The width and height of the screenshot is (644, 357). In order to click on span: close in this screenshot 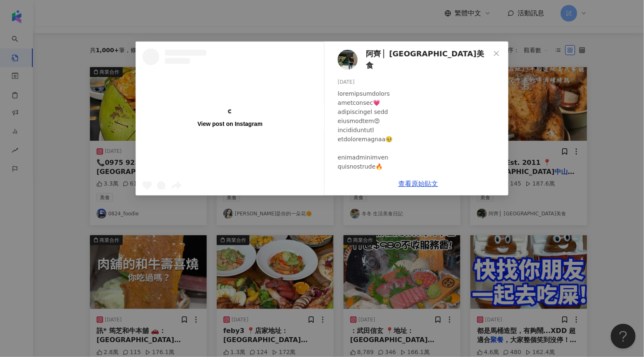, I will do `click(497, 53)`.